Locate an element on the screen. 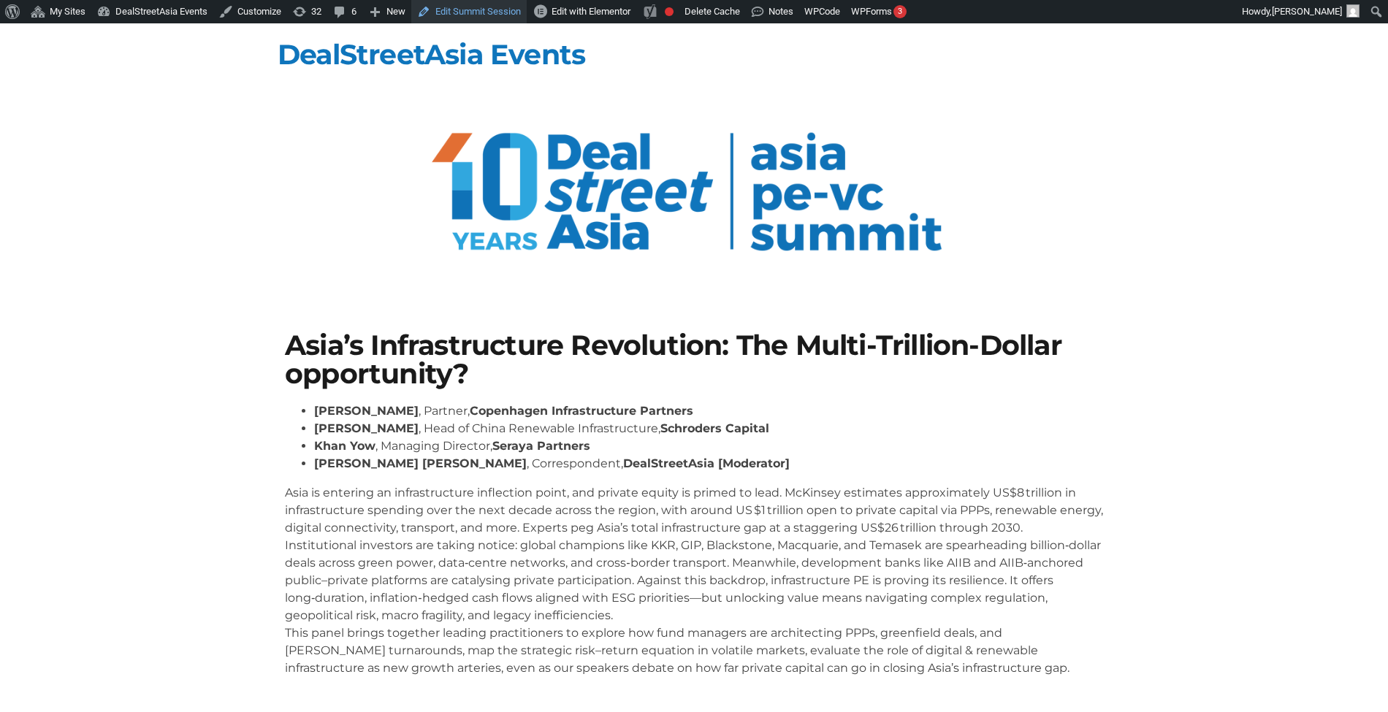  strong: DealStreetAsia [Moderator] is located at coordinates (707, 463).